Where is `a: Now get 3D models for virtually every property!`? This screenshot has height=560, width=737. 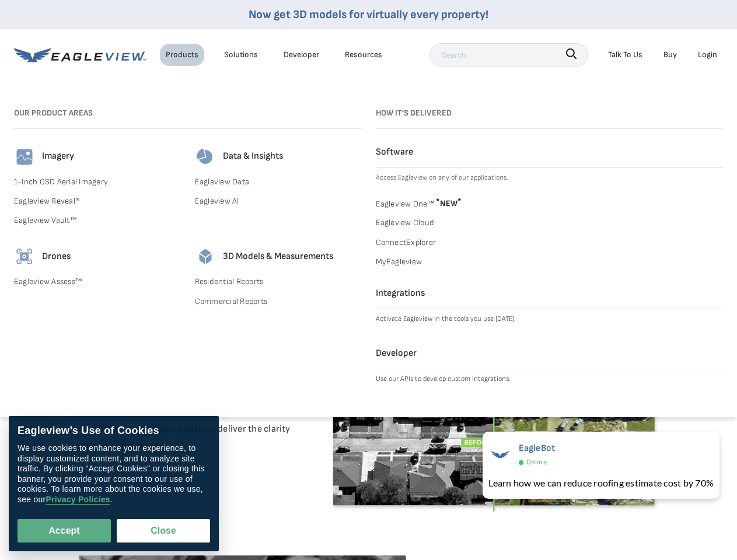
a: Now get 3D models for virtually every property! is located at coordinates (368, 15).